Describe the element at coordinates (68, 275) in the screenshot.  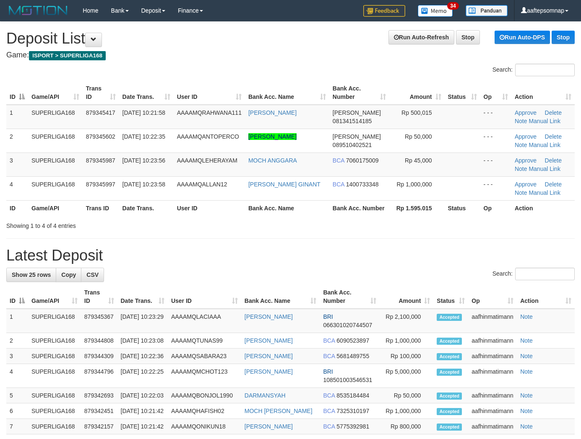
I see `a: Copy` at that location.